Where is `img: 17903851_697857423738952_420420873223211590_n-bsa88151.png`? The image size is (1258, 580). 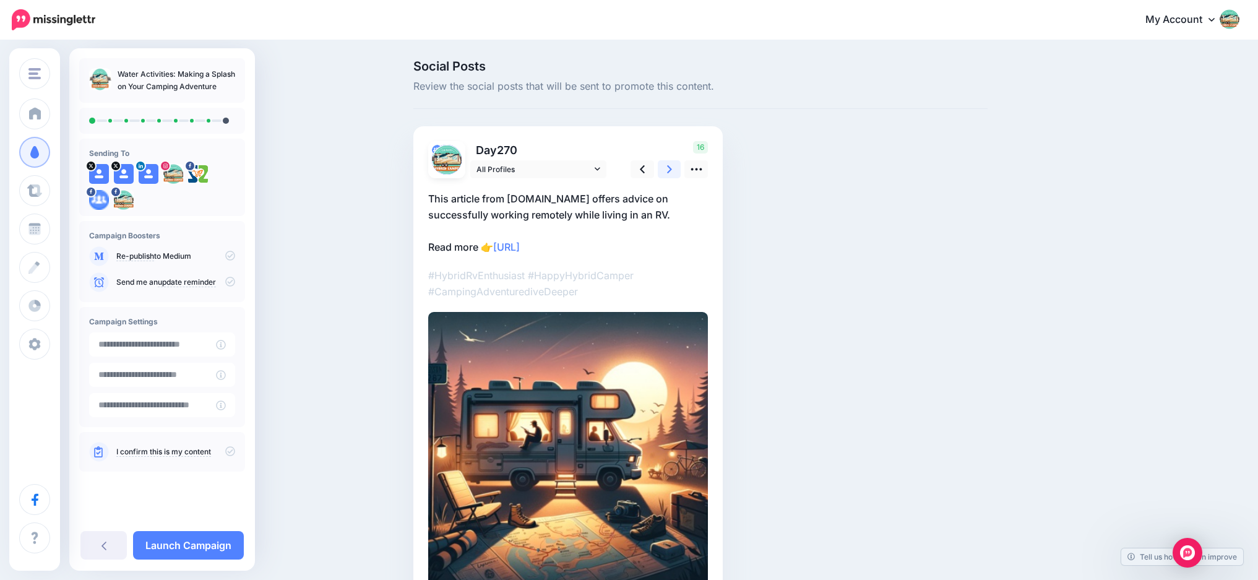 img: 17903851_697857423738952_420420873223211590_n-bsa88151.png is located at coordinates (198, 174).